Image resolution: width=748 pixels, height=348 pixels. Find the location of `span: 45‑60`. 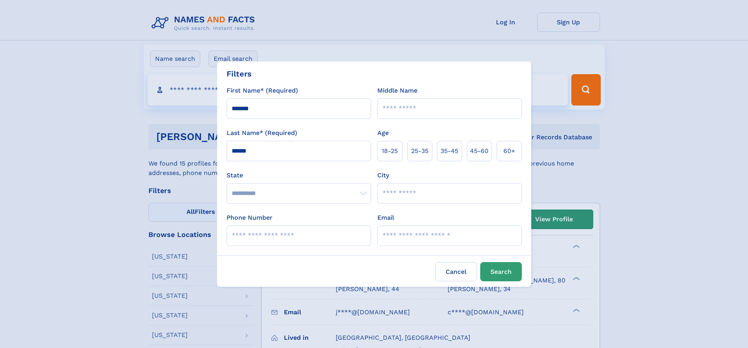

span: 45‑60 is located at coordinates (479, 151).